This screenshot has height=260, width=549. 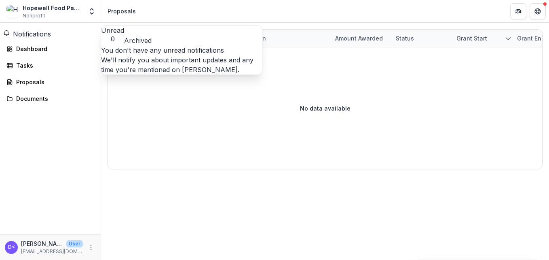 What do you see at coordinates (50, 49) in the screenshot?
I see `a: Dashboard` at bounding box center [50, 49].